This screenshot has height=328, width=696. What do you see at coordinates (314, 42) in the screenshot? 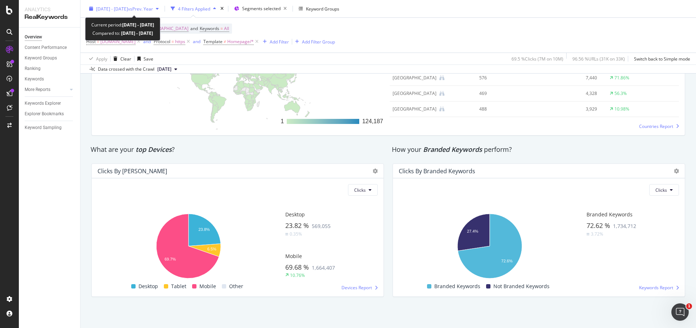
I see `button: Add Filter Group` at bounding box center [314, 42].